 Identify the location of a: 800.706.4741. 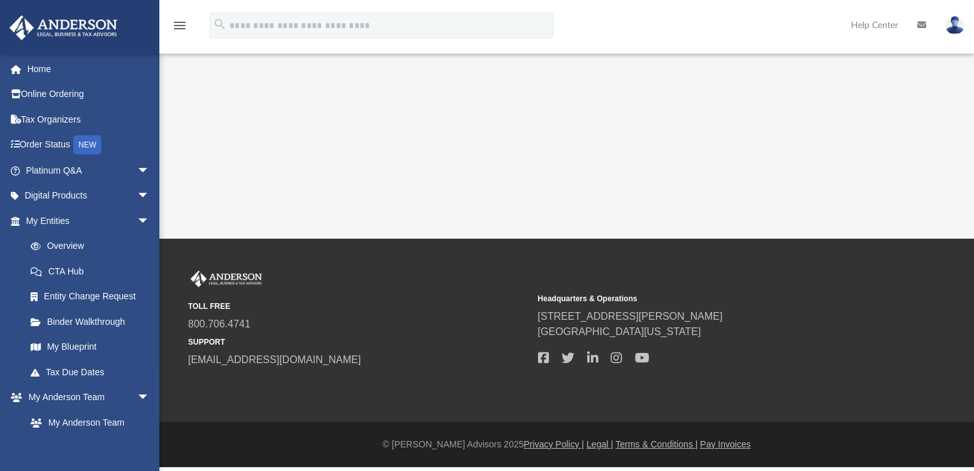
(219, 323).